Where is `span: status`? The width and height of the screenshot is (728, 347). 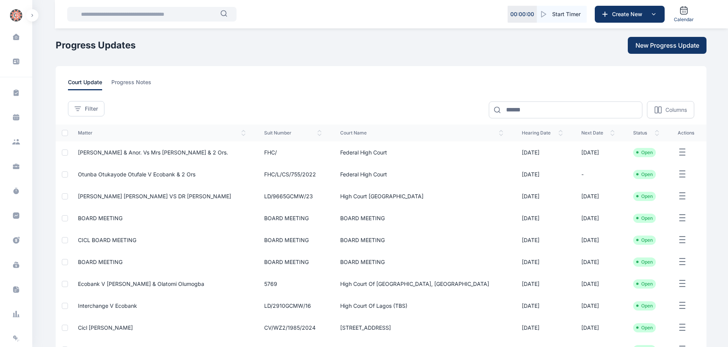
span: status is located at coordinates (646, 133).